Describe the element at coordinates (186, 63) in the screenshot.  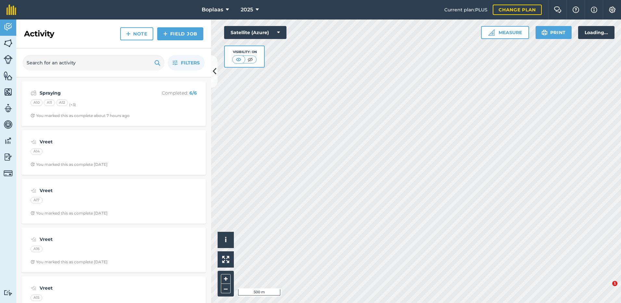
I see `button: Filters` at that location.